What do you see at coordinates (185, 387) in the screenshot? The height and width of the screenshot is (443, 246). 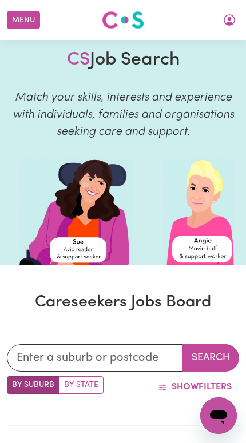 I see `span: Show` at bounding box center [185, 387].